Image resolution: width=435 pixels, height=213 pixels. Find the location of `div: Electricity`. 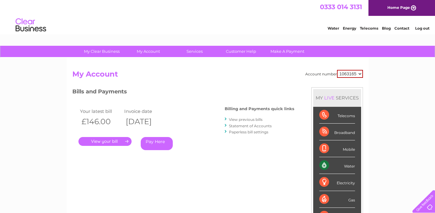

div: Electricity is located at coordinates (337, 182).